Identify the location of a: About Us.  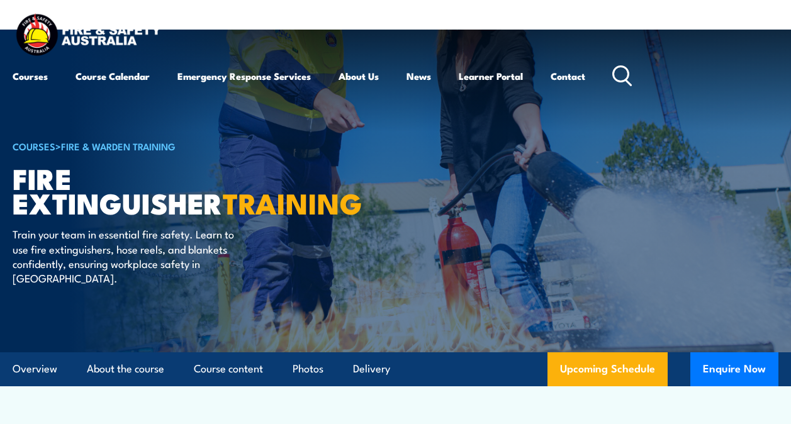
(359, 76).